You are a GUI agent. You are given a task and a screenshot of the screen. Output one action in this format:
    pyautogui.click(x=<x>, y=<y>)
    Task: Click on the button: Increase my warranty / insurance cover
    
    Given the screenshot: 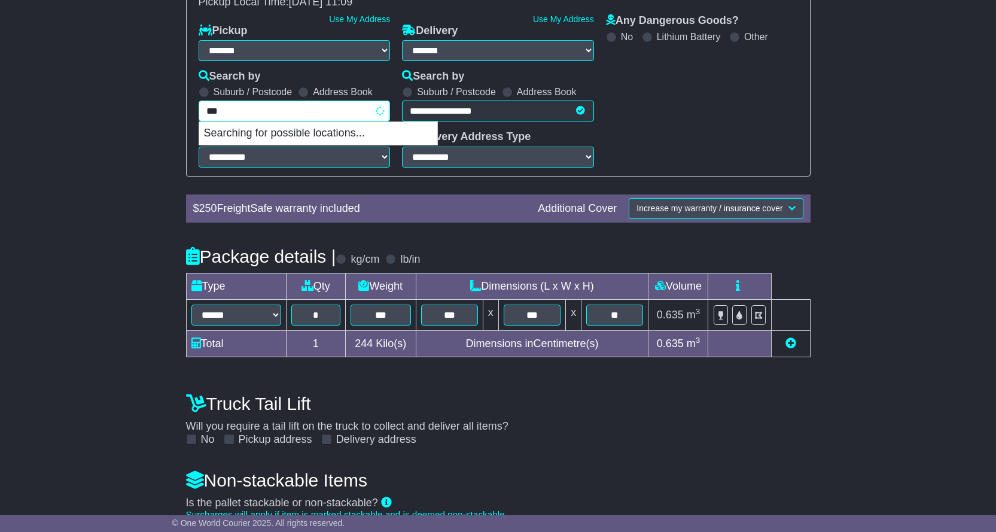 What is the action you would take?
    pyautogui.click(x=716, y=208)
    